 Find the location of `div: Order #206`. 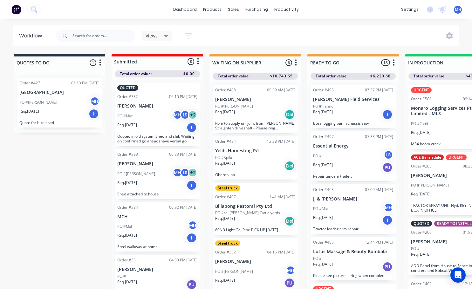

div: Order #206 is located at coordinates (421, 233).